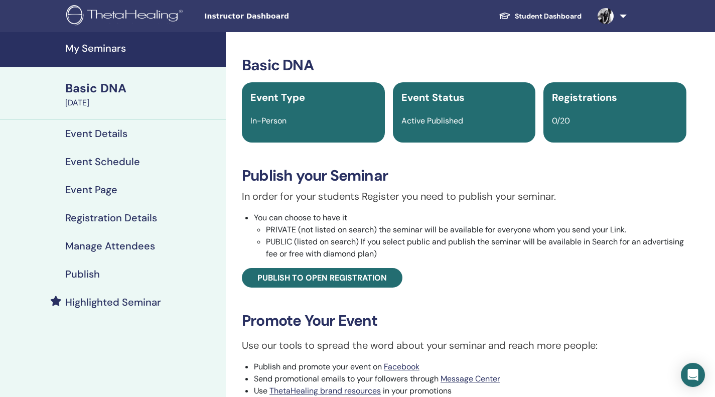 The height and width of the screenshot is (397, 715). What do you see at coordinates (464, 345) in the screenshot?
I see `p: Use our tools to spread the word about your seminar and reach more people:` at bounding box center [464, 345].